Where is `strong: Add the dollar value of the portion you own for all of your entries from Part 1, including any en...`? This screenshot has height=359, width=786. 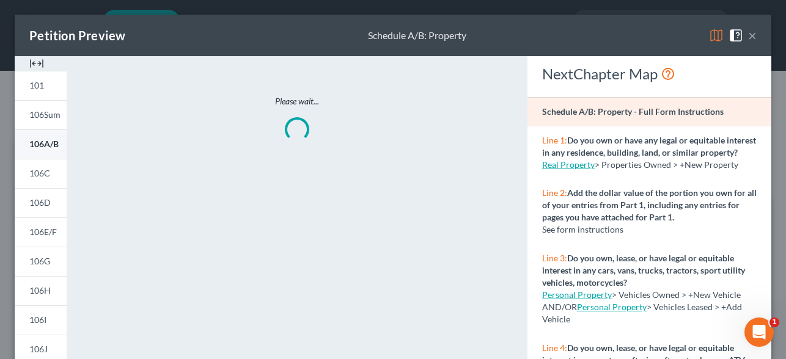 strong: Add the dollar value of the portion you own for all of your entries from Part 1, including any en... is located at coordinates (649, 205).